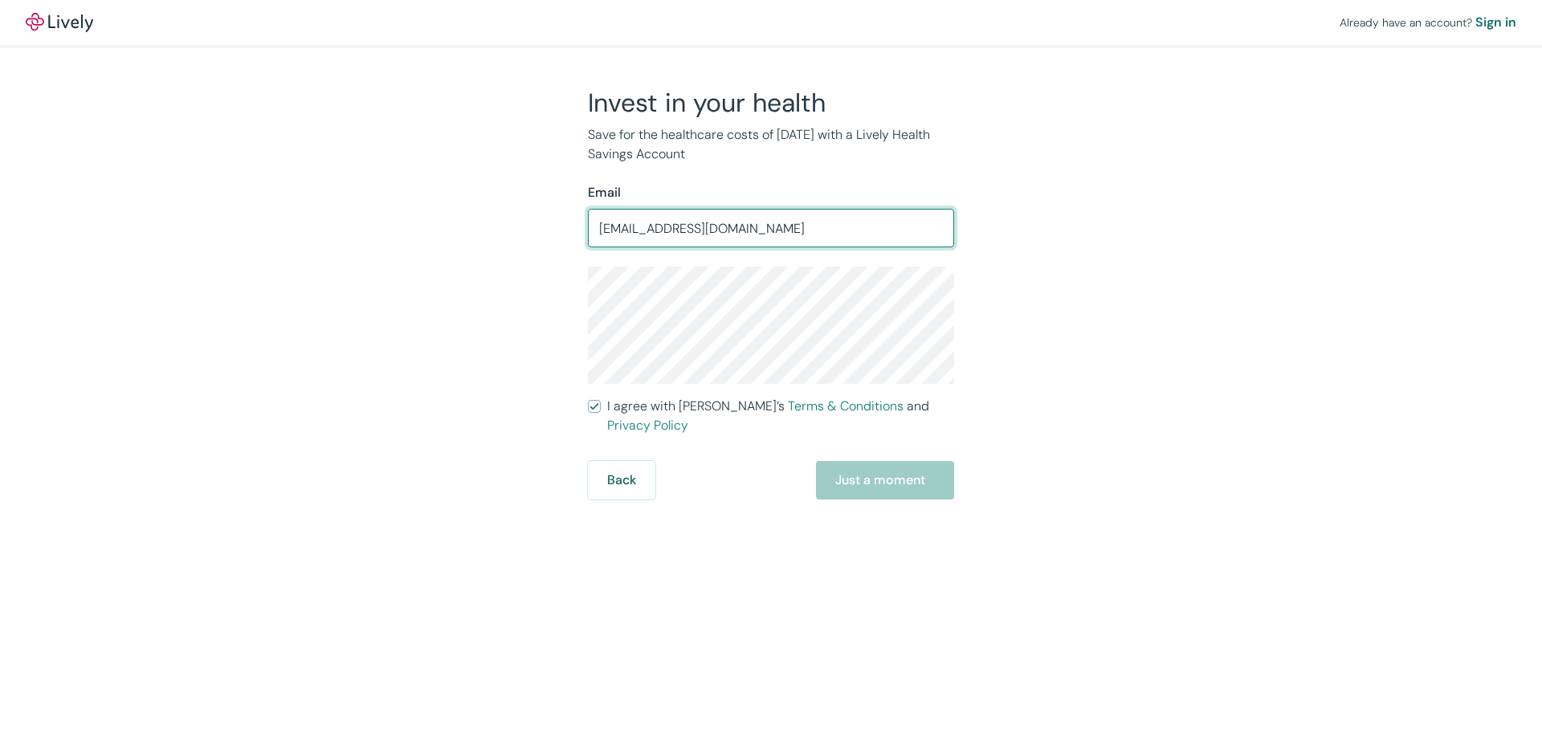  What do you see at coordinates (647, 425) in the screenshot?
I see `a: Privacy Policy` at bounding box center [647, 425].